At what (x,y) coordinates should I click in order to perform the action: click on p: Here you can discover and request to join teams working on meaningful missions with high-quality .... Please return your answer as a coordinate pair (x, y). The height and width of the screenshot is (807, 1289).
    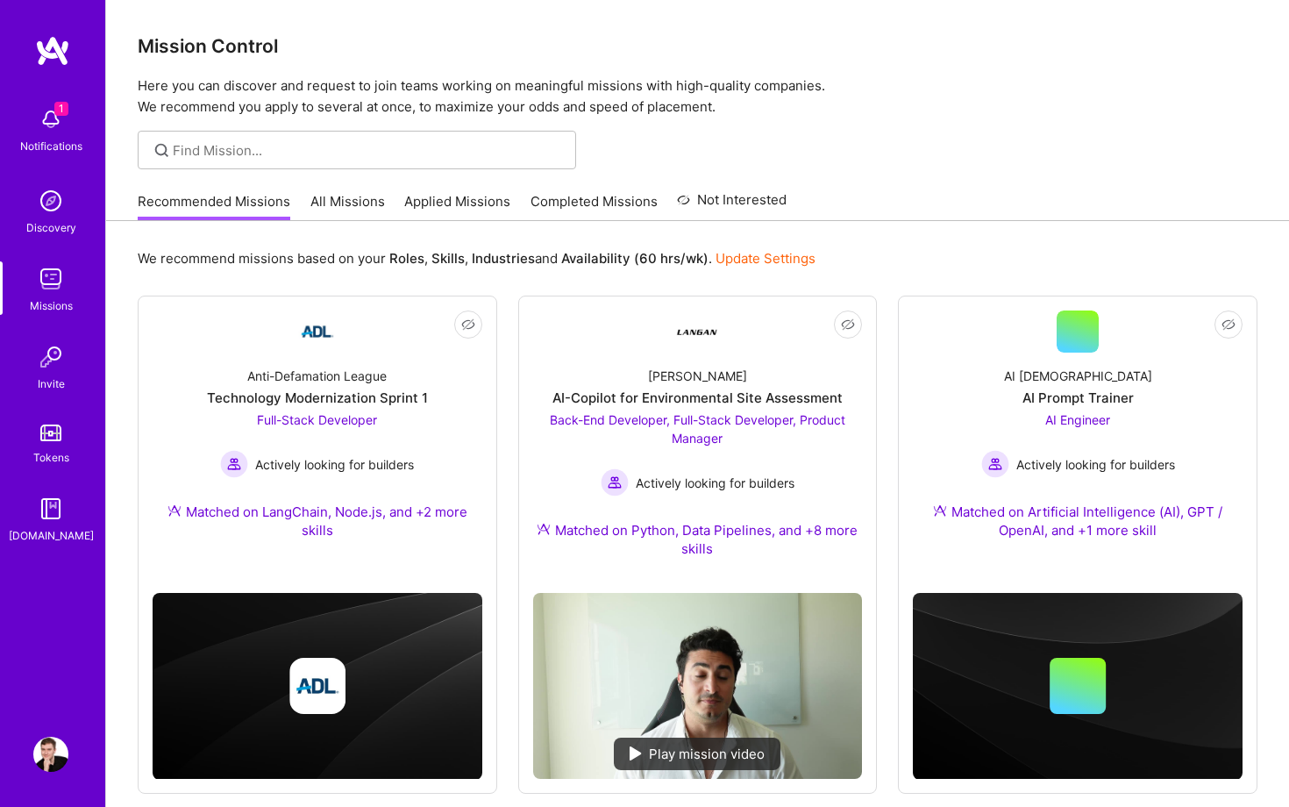
    Looking at the image, I should click on (697, 96).